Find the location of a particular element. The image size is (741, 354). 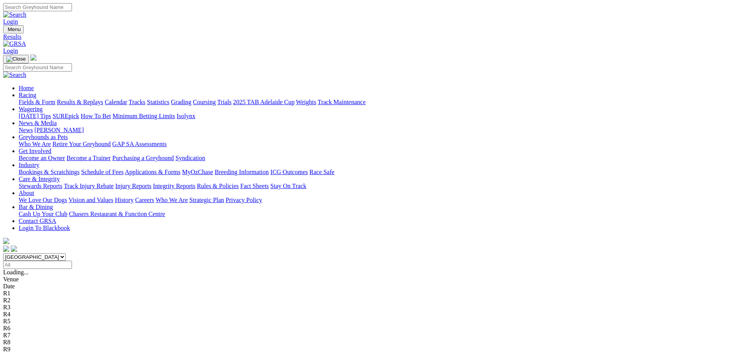

a: Get Involved is located at coordinates (35, 151).